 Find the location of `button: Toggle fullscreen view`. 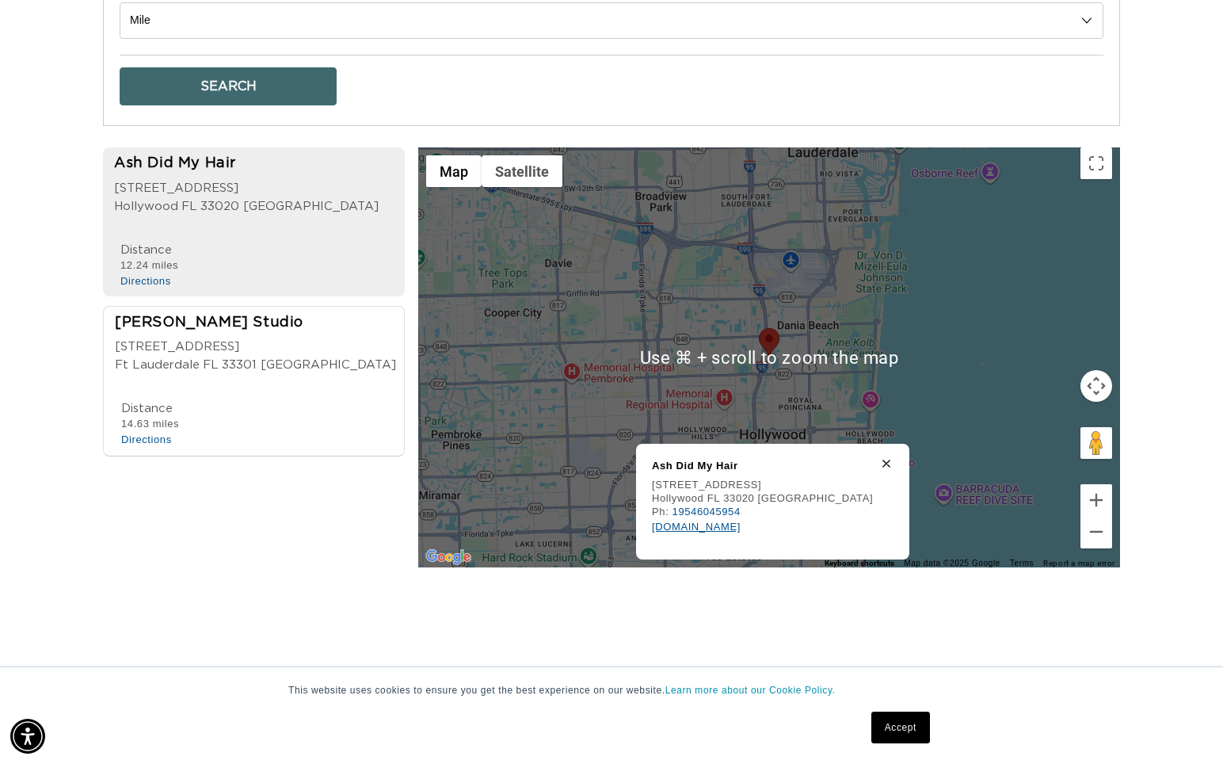

button: Toggle fullscreen view is located at coordinates (1097, 163).